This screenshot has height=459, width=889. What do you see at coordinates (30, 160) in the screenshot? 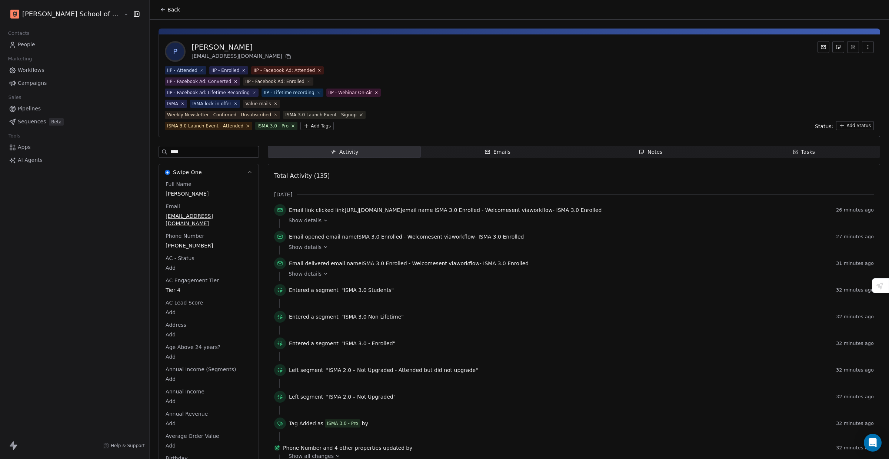
I see `span: AI Agents` at bounding box center [30, 160].